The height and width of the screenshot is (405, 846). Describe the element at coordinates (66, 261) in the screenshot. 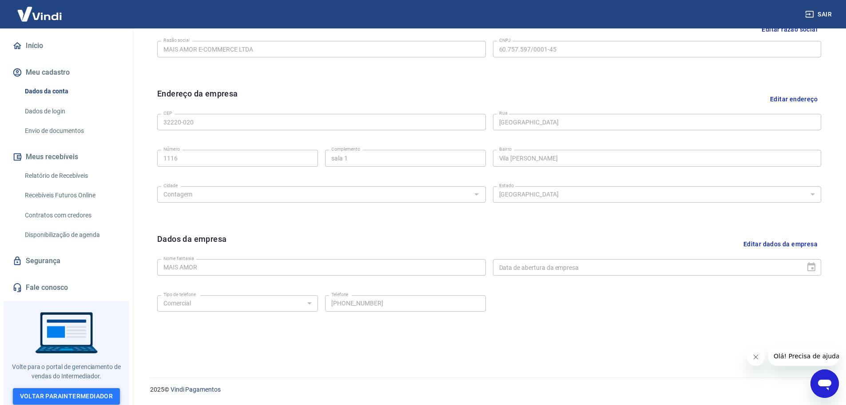

I see `a: Segurança` at that location.